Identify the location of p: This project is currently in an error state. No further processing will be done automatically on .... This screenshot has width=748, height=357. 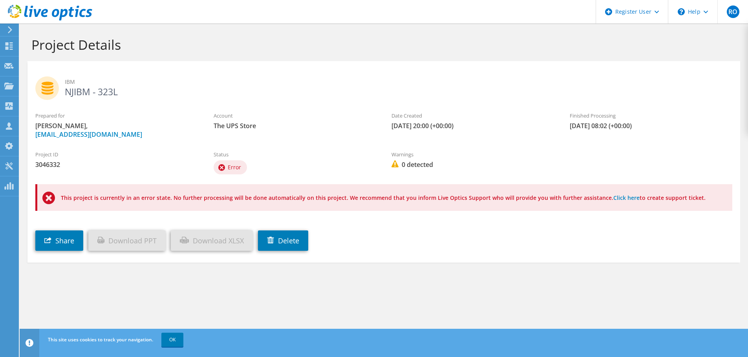
(388, 198).